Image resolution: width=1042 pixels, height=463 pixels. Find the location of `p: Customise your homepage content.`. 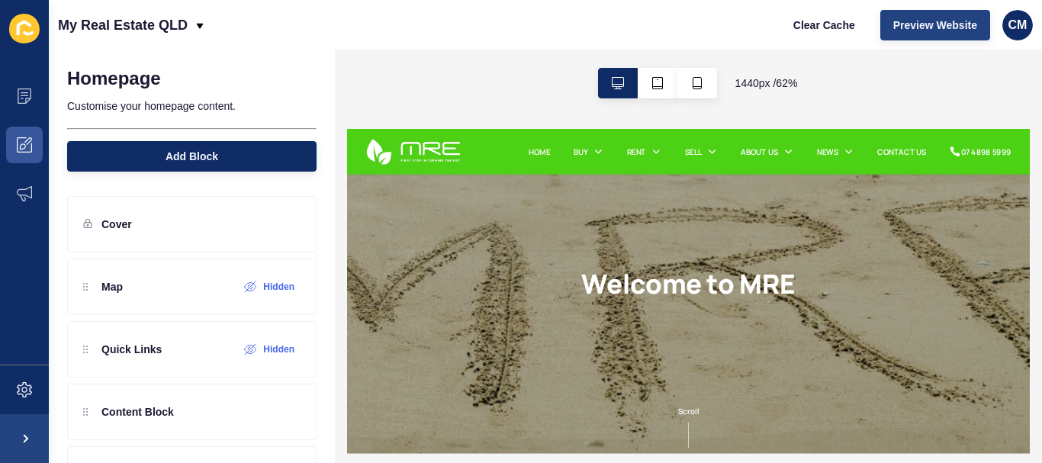

p: Customise your homepage content. is located at coordinates (191, 106).